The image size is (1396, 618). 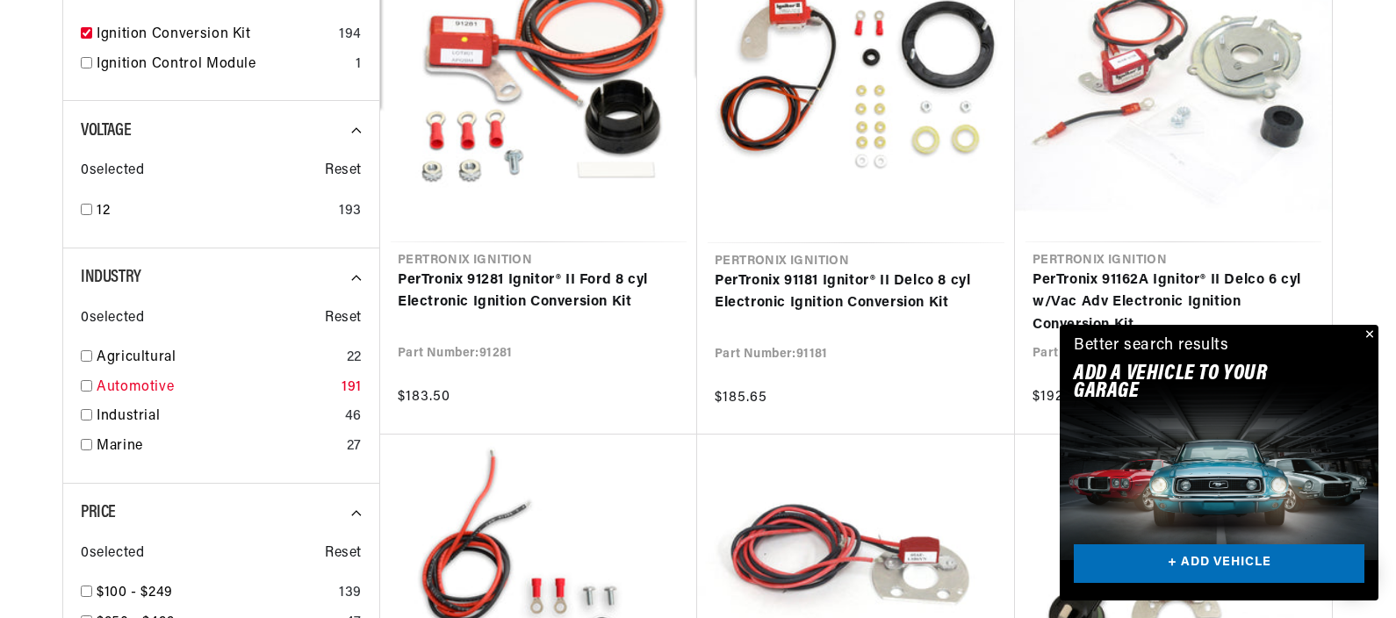 What do you see at coordinates (354, 447) in the screenshot?
I see `div: 27` at bounding box center [354, 447].